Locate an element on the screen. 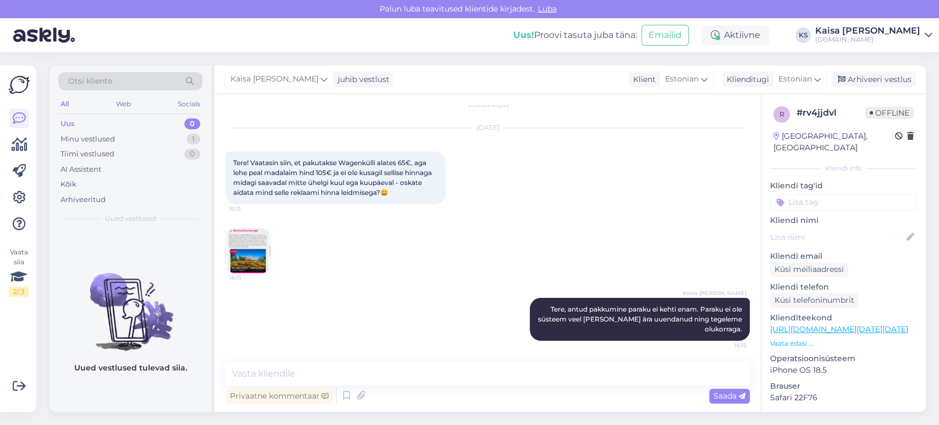  p: Kliendi tag'id is located at coordinates (843, 185).